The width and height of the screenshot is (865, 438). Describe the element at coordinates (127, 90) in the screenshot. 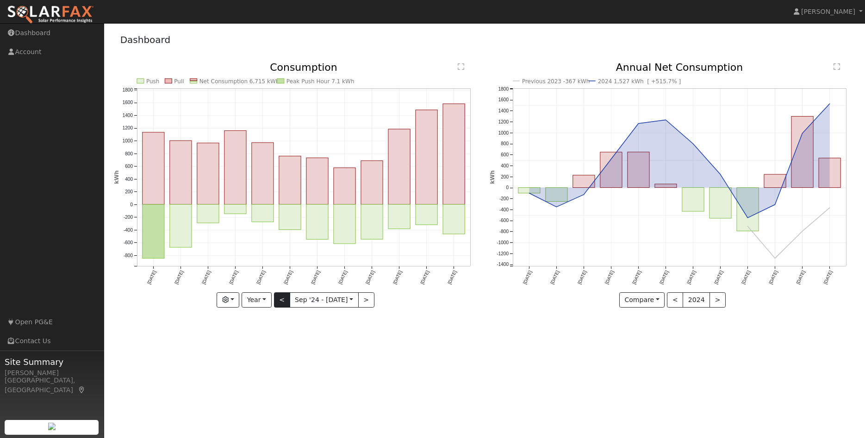

I see `text: 1800` at that location.